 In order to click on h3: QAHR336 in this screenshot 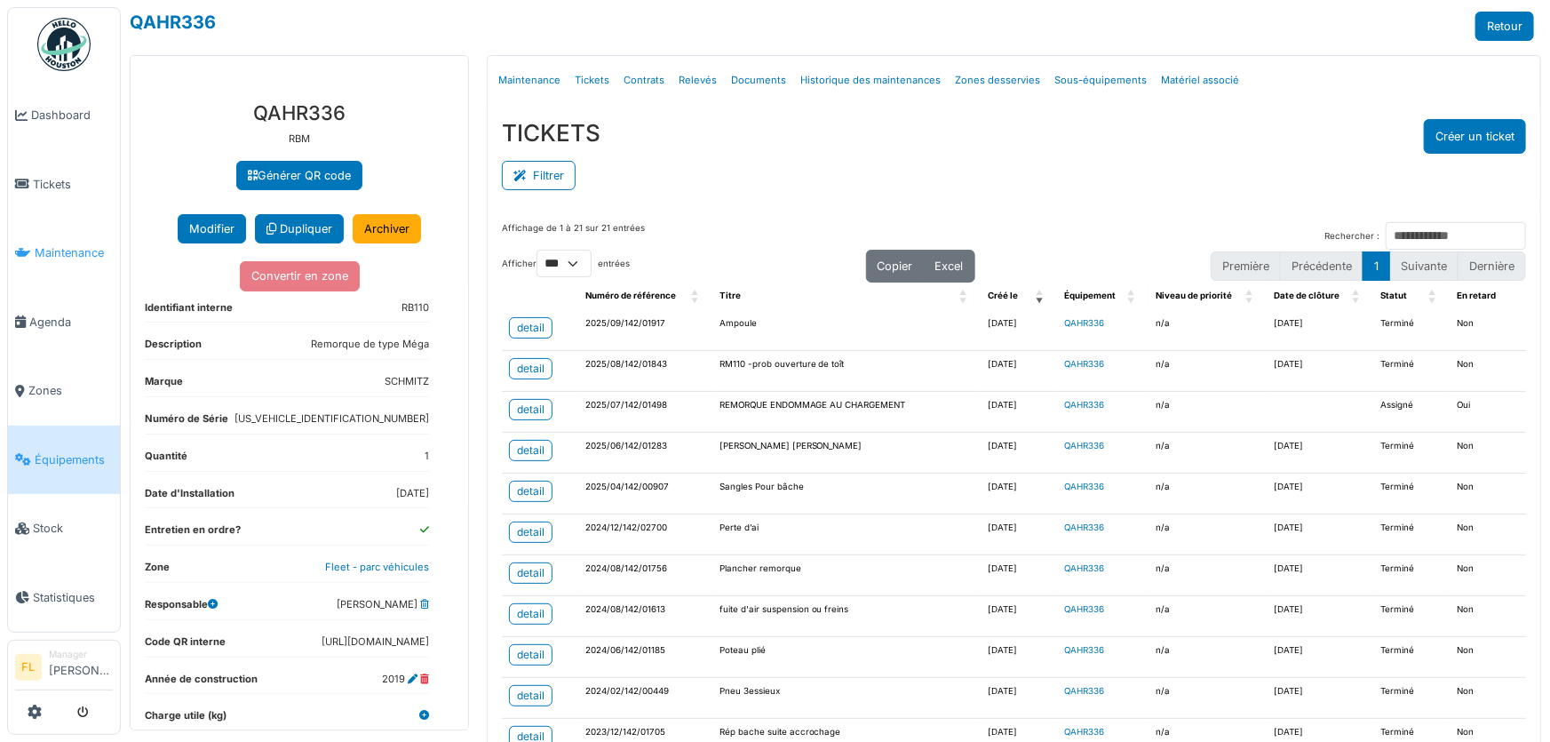, I will do `click(299, 113)`.